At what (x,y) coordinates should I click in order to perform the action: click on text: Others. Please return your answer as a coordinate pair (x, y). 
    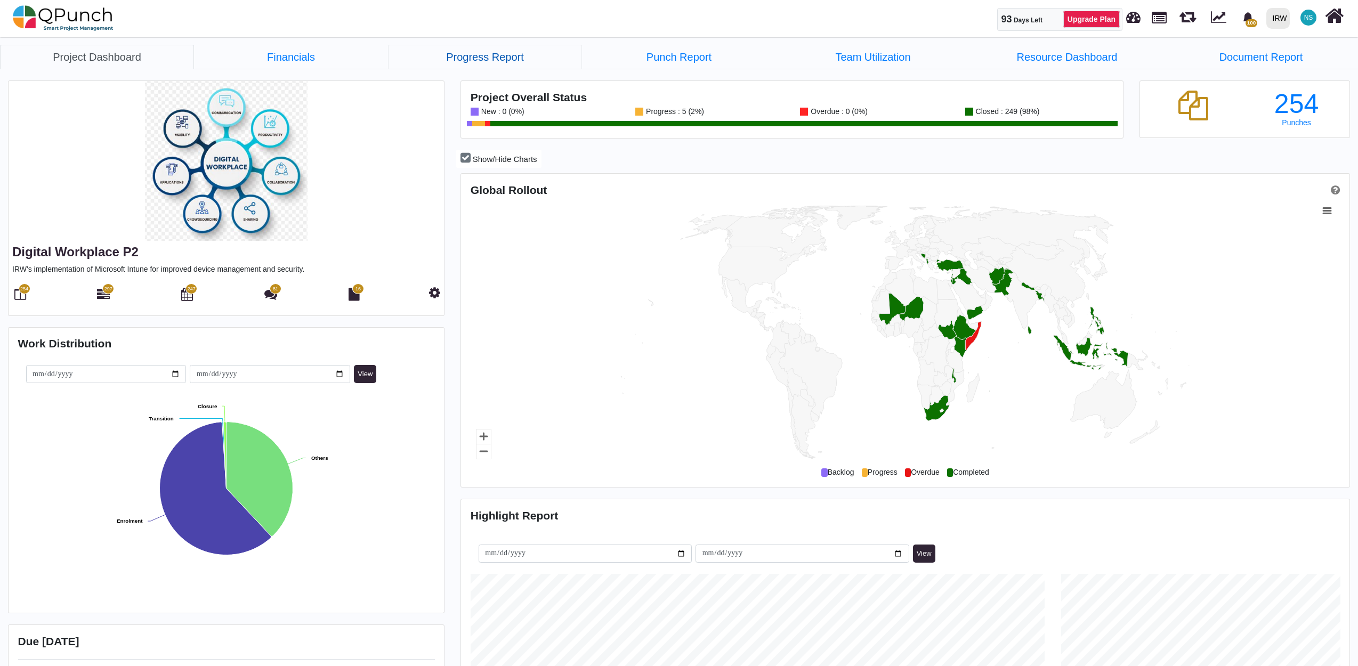
    Looking at the image, I should click on (320, 458).